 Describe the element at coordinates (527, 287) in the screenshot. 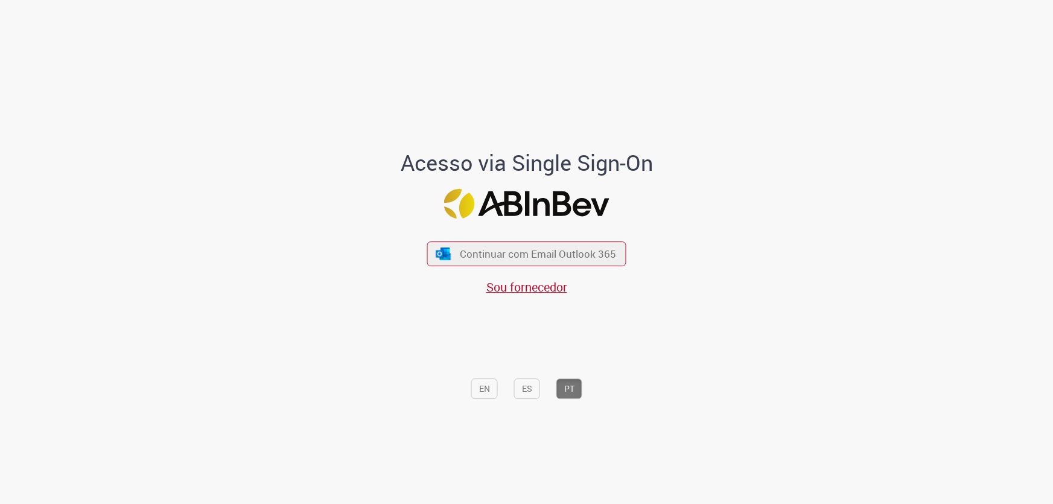

I see `span: Sou fornecedor` at that location.